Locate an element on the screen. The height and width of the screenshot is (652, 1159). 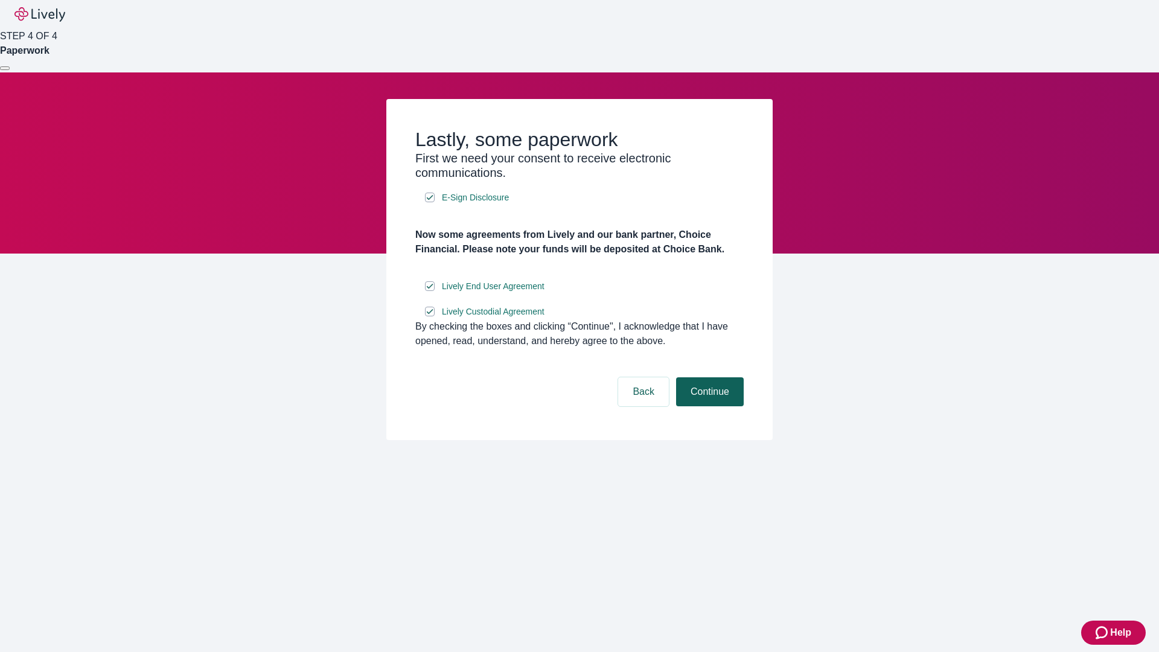
span: Help is located at coordinates (1121, 633).